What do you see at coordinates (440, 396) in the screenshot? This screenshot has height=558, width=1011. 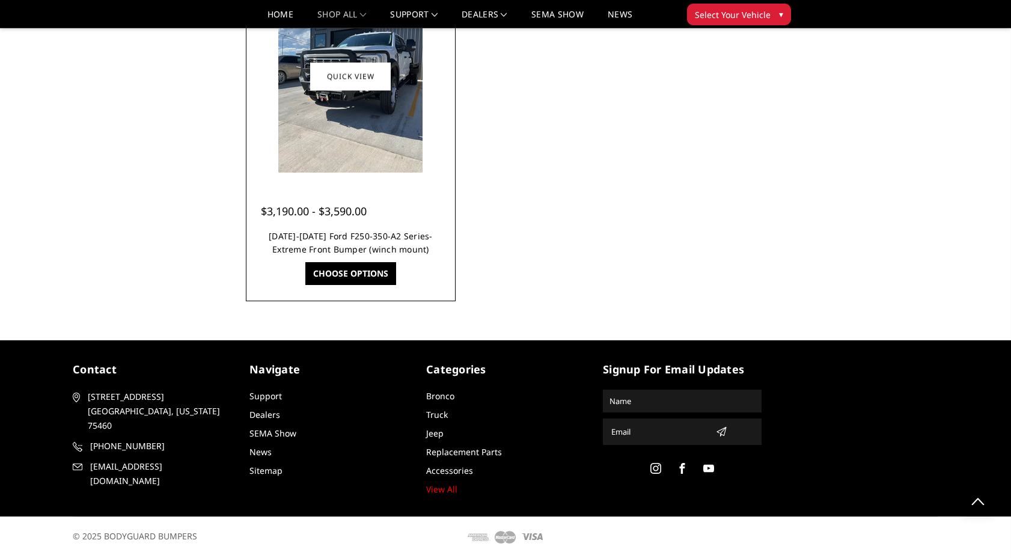 I see `a: Bronco` at bounding box center [440, 396].